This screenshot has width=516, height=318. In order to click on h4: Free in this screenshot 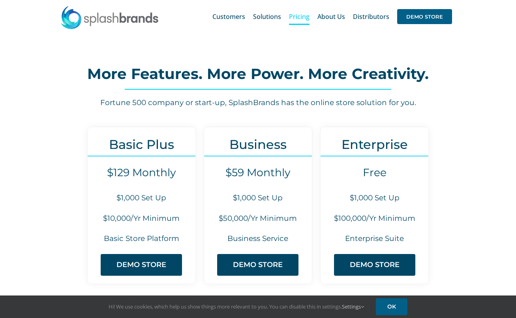, I will do `click(374, 173)`.